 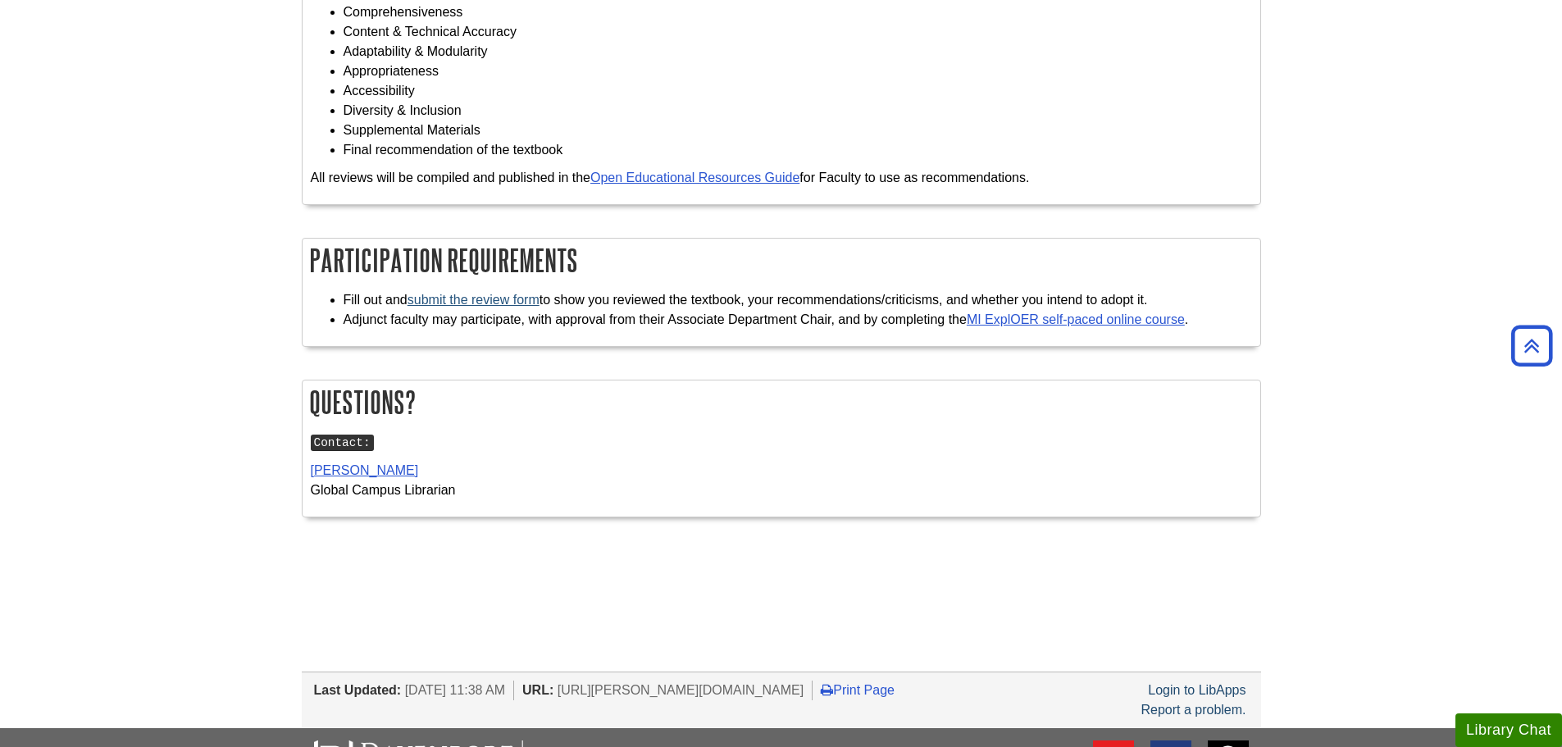 What do you see at coordinates (798, 32) in the screenshot?
I see `li: Content & Technical Accuracy` at bounding box center [798, 32].